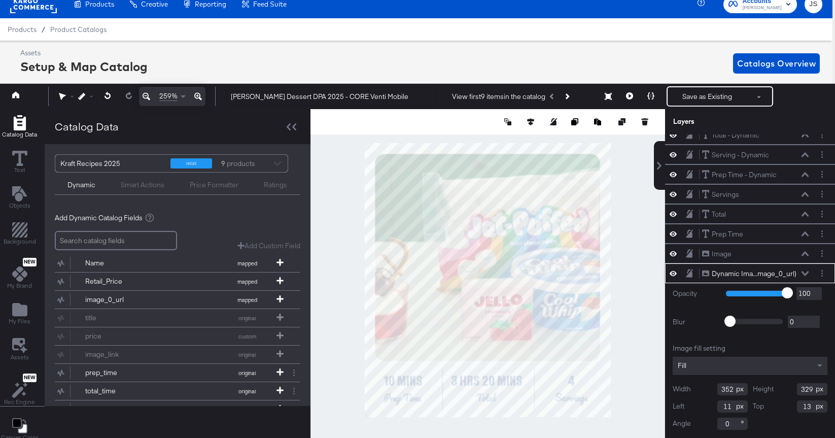 The height and width of the screenshot is (438, 835). Describe the element at coordinates (191, 163) in the screenshot. I see `div: retail` at that location.